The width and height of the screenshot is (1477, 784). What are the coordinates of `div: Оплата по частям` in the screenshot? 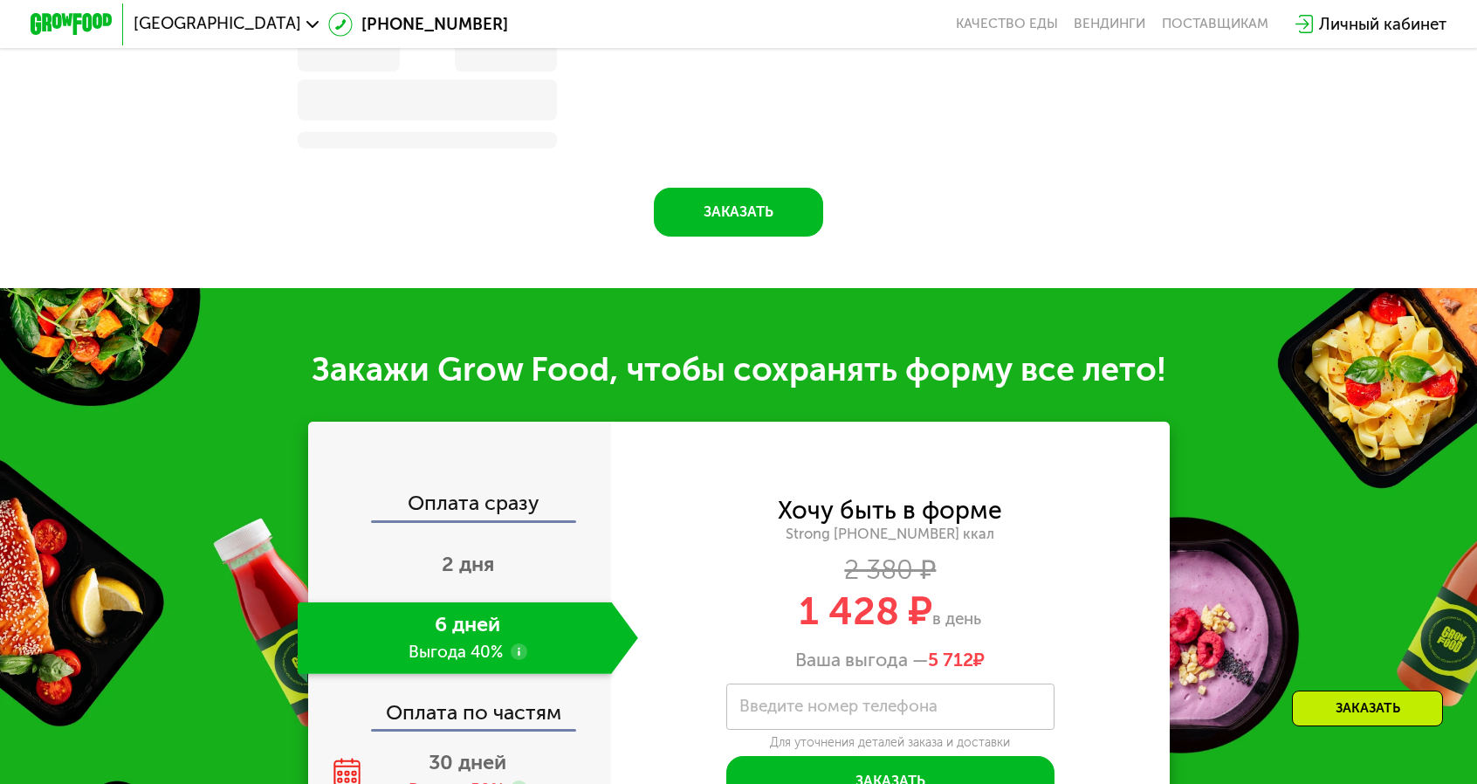 It's located at (460, 705).